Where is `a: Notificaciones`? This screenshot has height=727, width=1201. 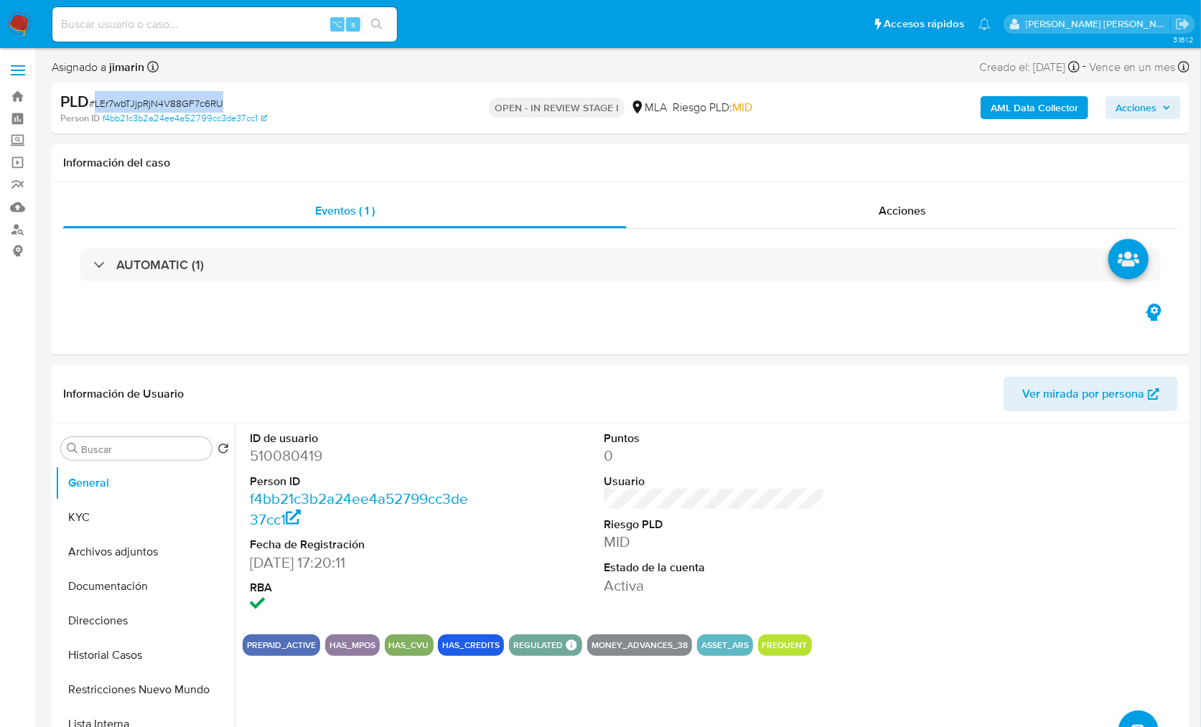 a: Notificaciones is located at coordinates (984, 24).